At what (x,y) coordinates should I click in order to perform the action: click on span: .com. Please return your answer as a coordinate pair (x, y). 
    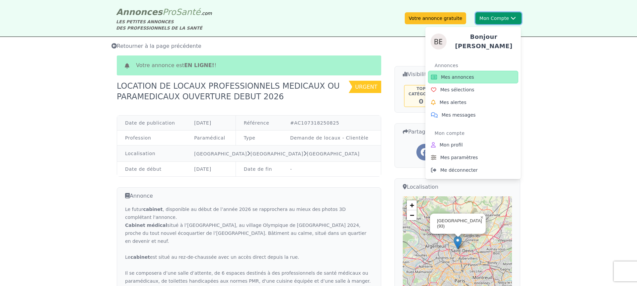
    Looking at the image, I should click on (206, 13).